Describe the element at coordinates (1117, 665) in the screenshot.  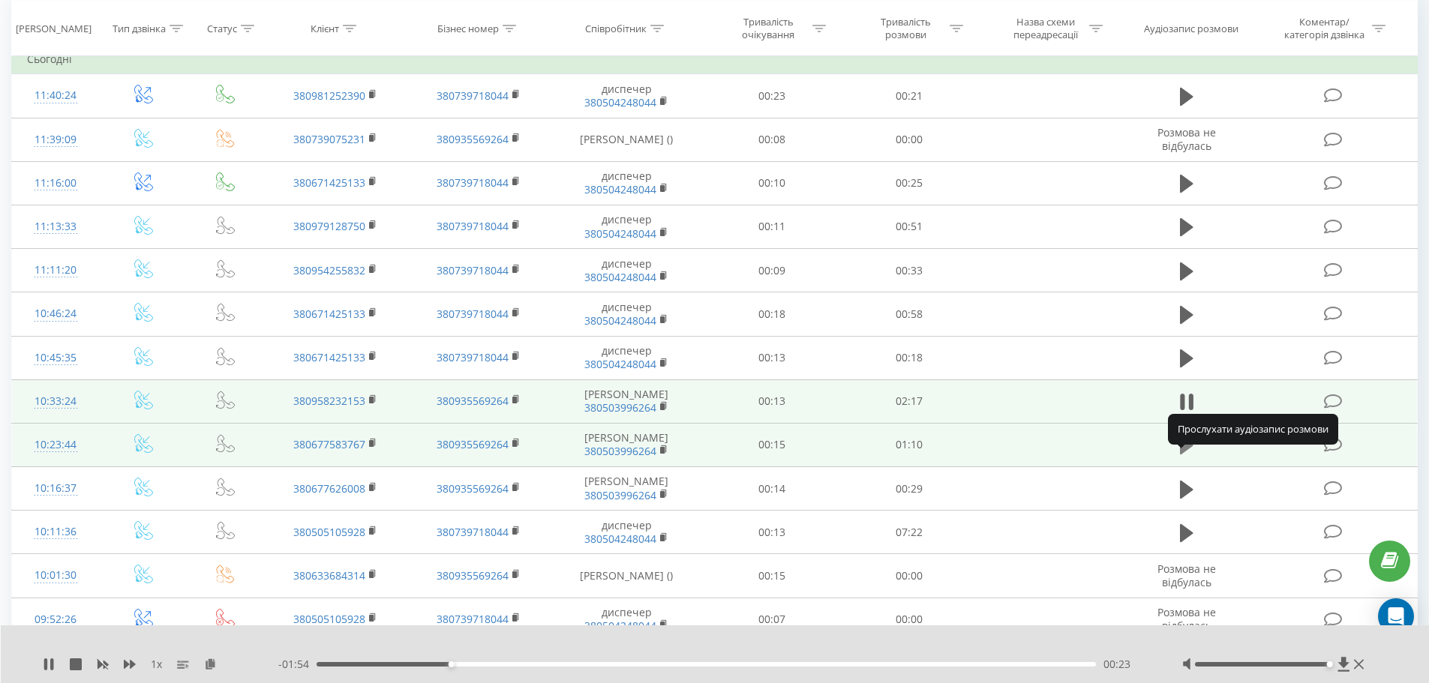
I see `span: 00:23` at that location.